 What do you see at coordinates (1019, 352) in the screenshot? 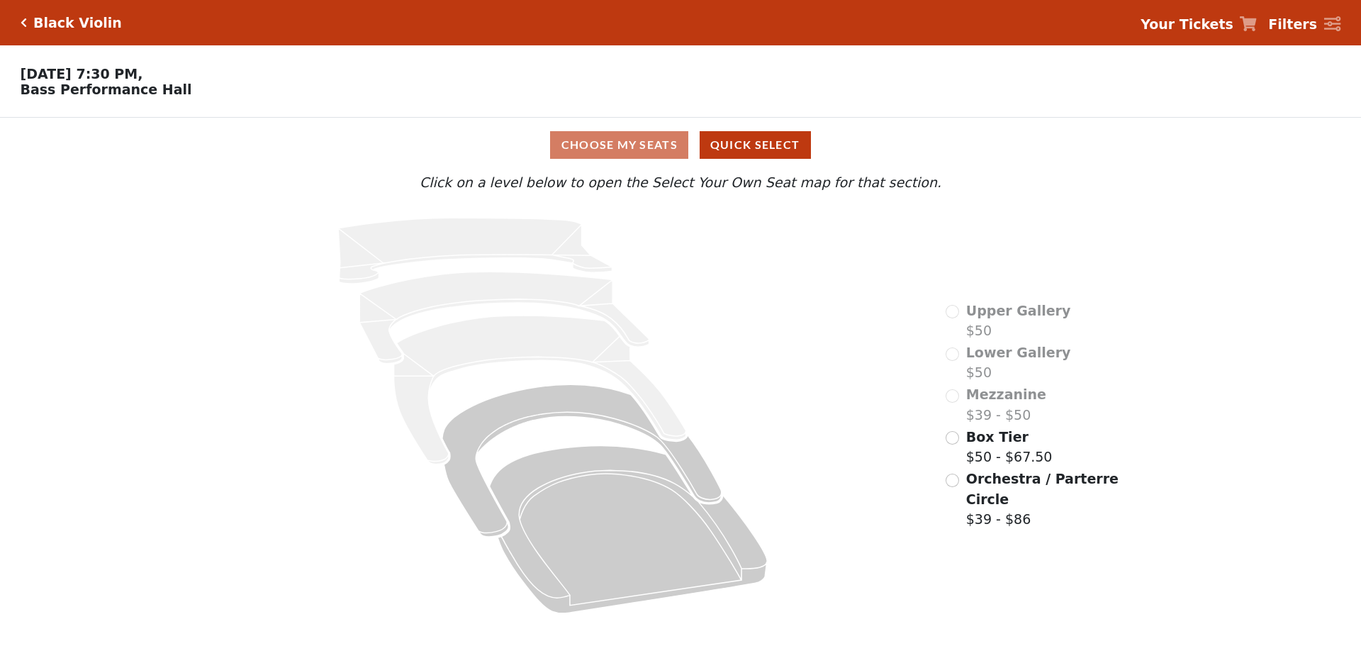
I see `span: Lower Gallery` at bounding box center [1019, 352].